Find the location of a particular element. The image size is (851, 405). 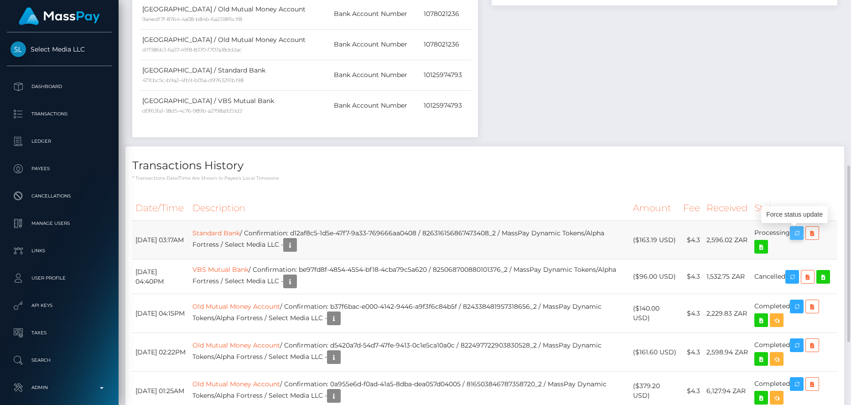

a: VBS Mutual Bank is located at coordinates (220, 270).